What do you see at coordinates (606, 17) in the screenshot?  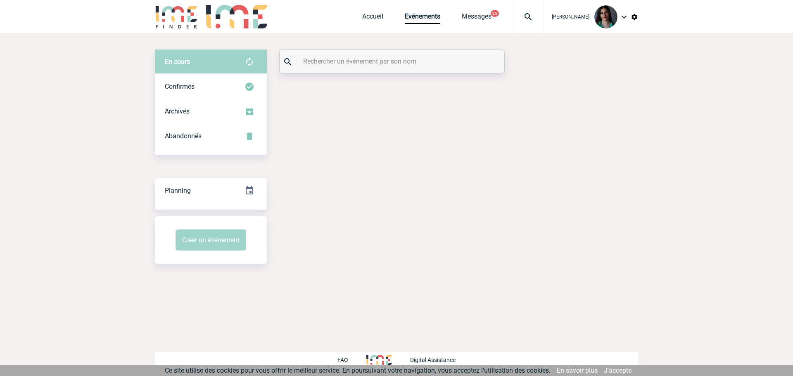 I see `img: 131235-0.jpeg` at bounding box center [606, 17].